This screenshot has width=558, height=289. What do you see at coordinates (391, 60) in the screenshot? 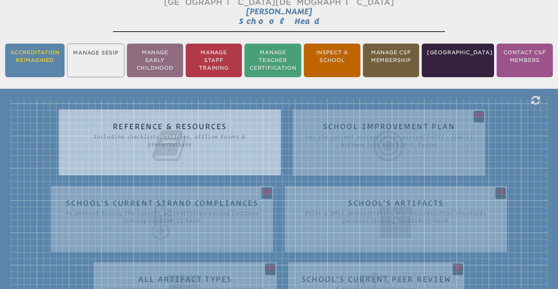
I see `li: Manage CSF Membership` at bounding box center [391, 60].